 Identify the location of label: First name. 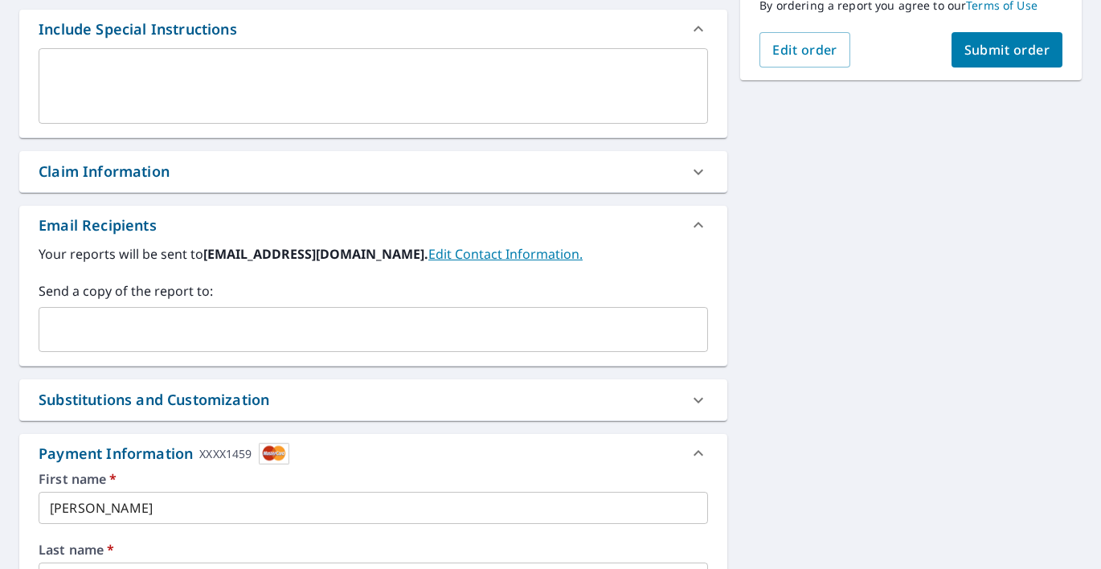
(373, 479).